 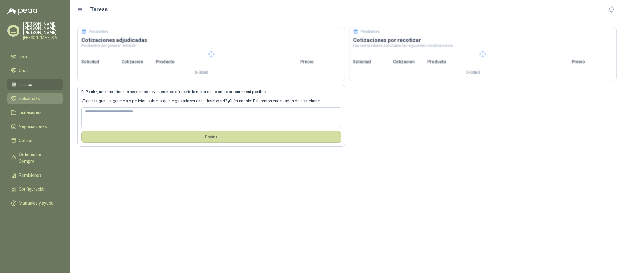 What do you see at coordinates (91, 92) in the screenshot?
I see `b: Peakr` at bounding box center [91, 92].